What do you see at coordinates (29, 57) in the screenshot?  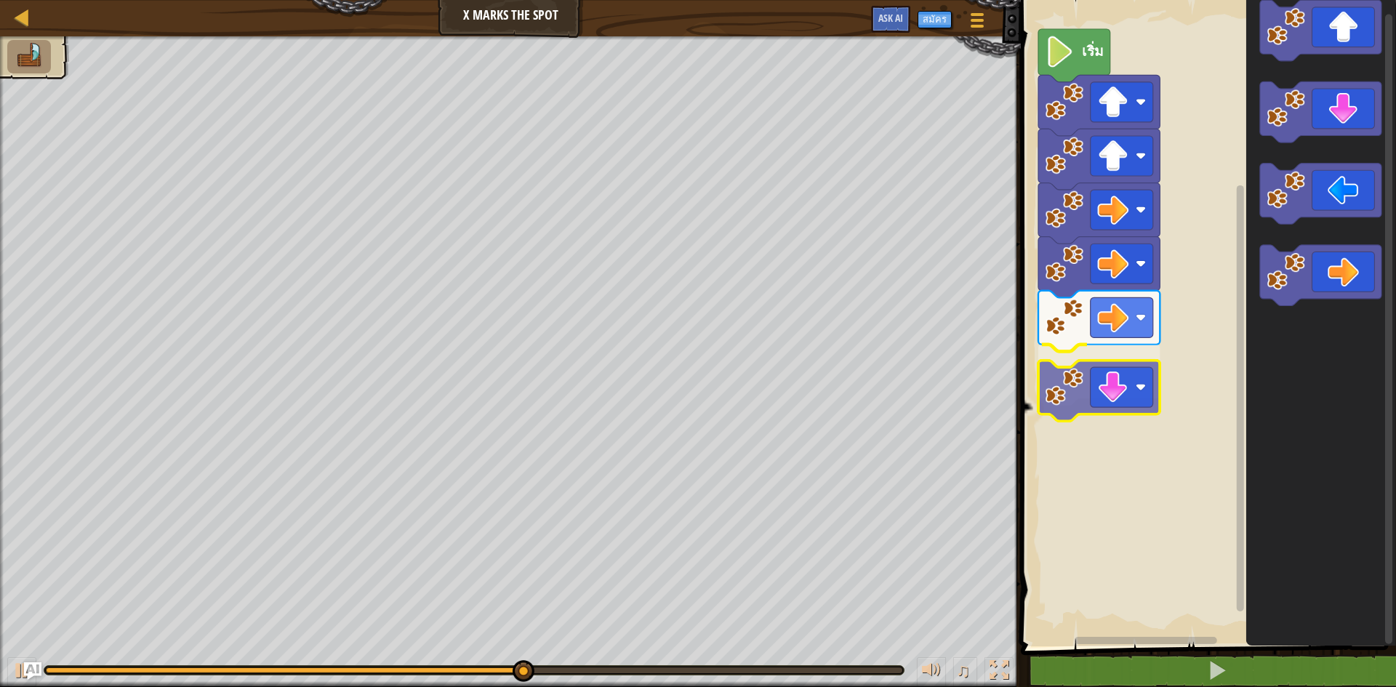 I see `li: ไปที่แพ` at bounding box center [29, 57].